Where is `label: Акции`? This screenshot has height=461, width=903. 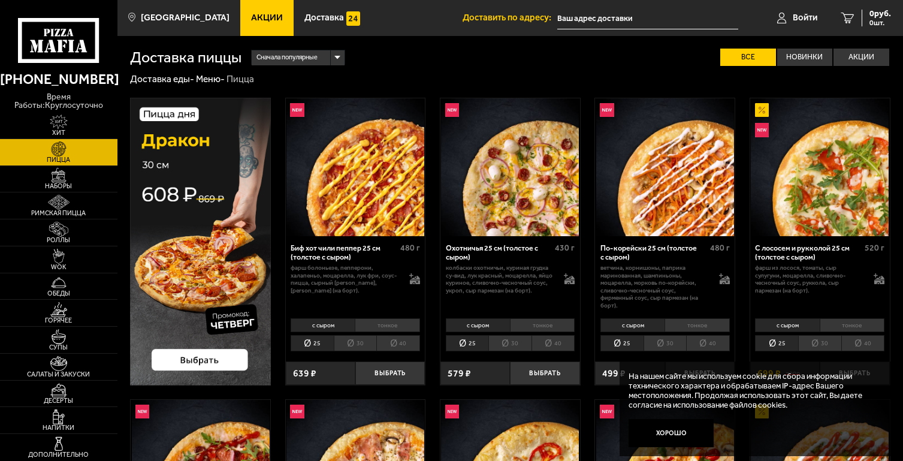
label: Акции is located at coordinates (861, 57).